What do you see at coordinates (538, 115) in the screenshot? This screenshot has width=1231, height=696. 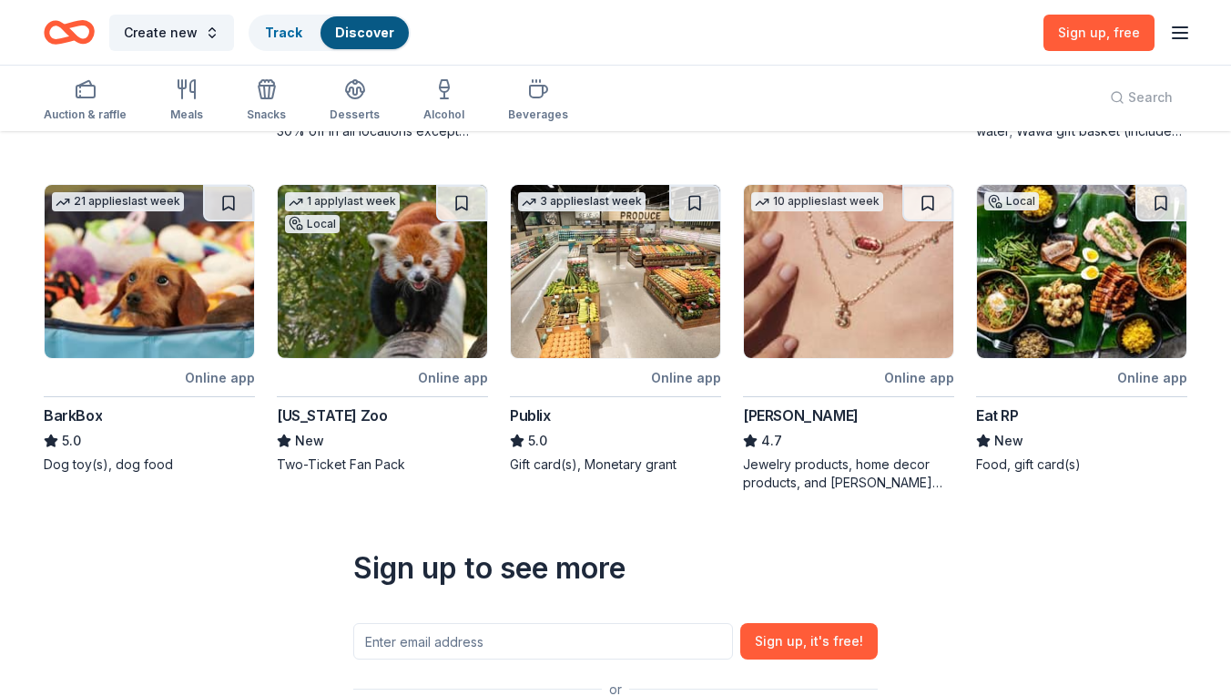 I see `div: Beverages` at bounding box center [538, 115].